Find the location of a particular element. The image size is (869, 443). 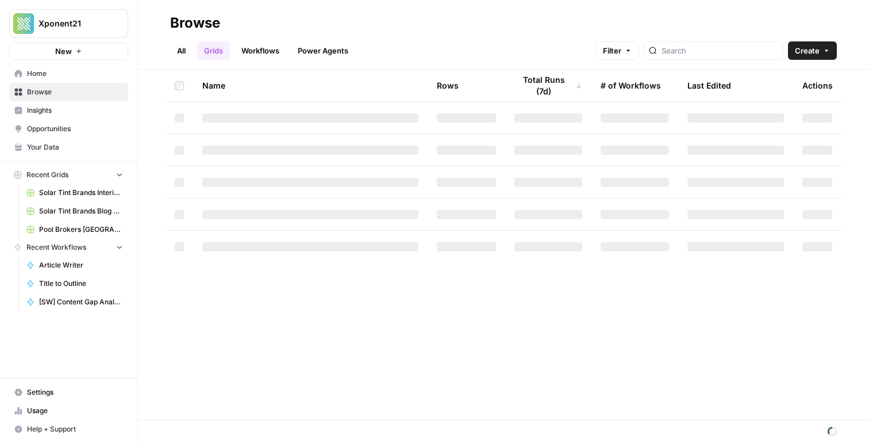

div: Name is located at coordinates (310, 85).